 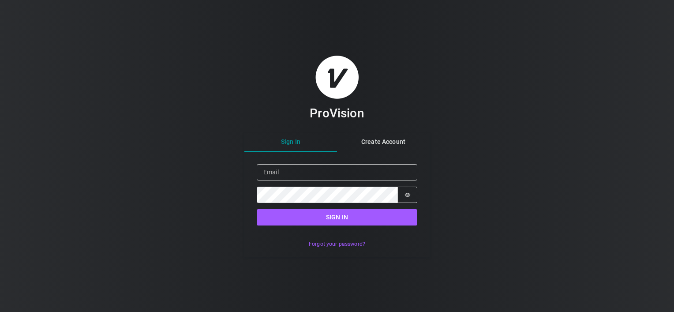 I want to click on button: Sign in, so click(x=337, y=217).